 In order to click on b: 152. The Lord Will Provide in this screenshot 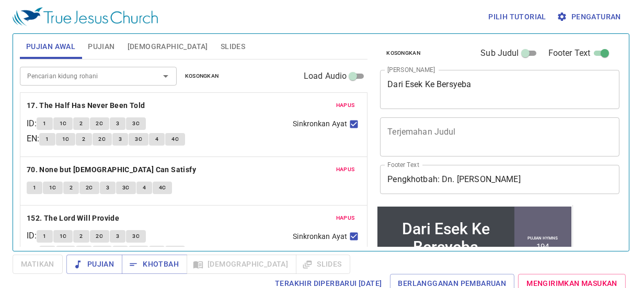, I will do `click(73, 218)`.